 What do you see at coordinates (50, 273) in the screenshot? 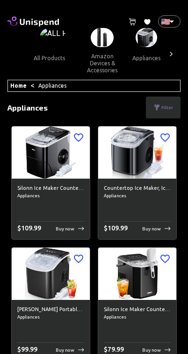
I see `img: COWSAR Portable Countertop Ice Maker Machine with Self-Cleaning, 26.5lbs/24Hrs, 6 Mins/9 Pcs Bull...` at bounding box center [50, 273].